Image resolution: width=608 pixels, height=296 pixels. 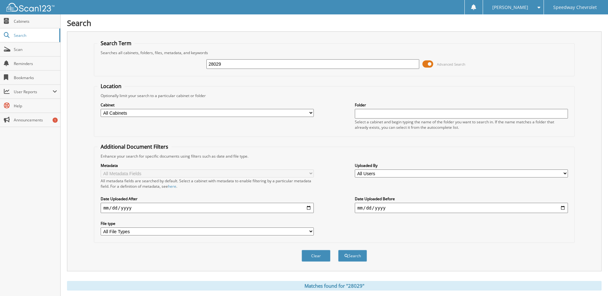 What do you see at coordinates (352, 256) in the screenshot?
I see `button: Search` at bounding box center [352, 256].